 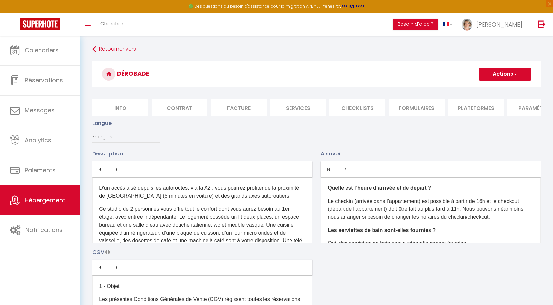 I want to click on p: CGV, so click(x=202, y=252).